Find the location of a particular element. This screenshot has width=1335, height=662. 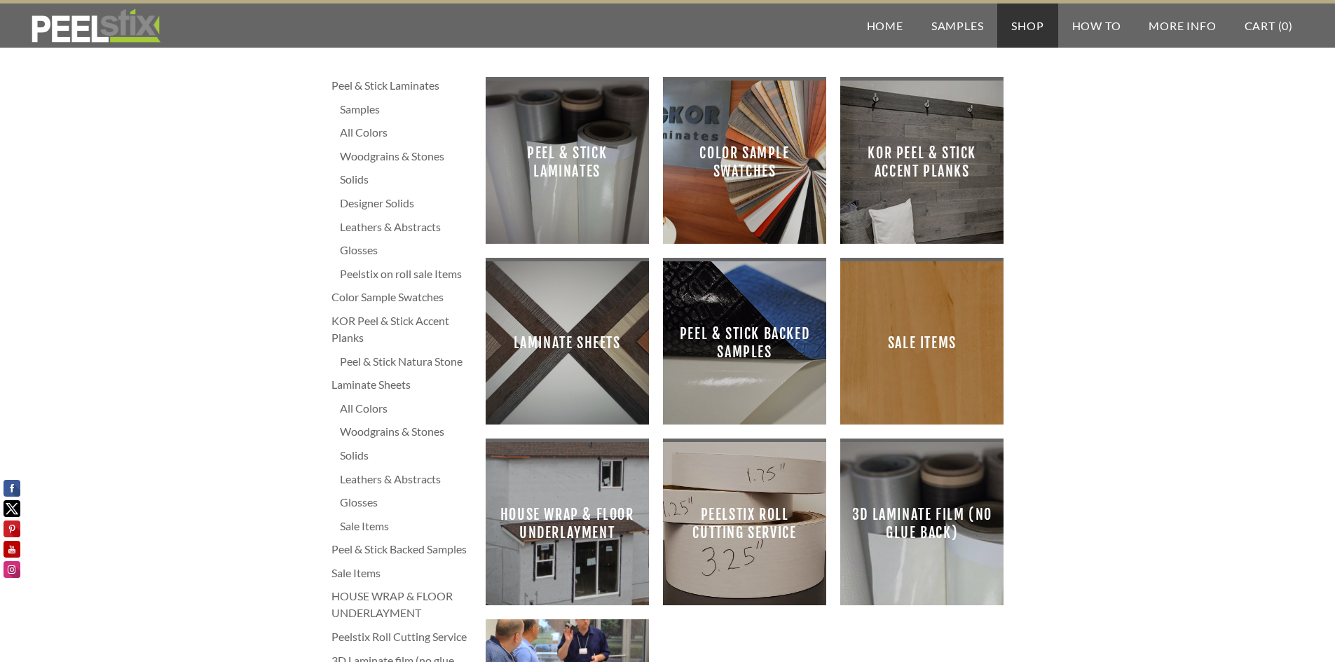

span: HOUSE WRAP & FLOOR UNDERLAYMENT is located at coordinates (567, 523).